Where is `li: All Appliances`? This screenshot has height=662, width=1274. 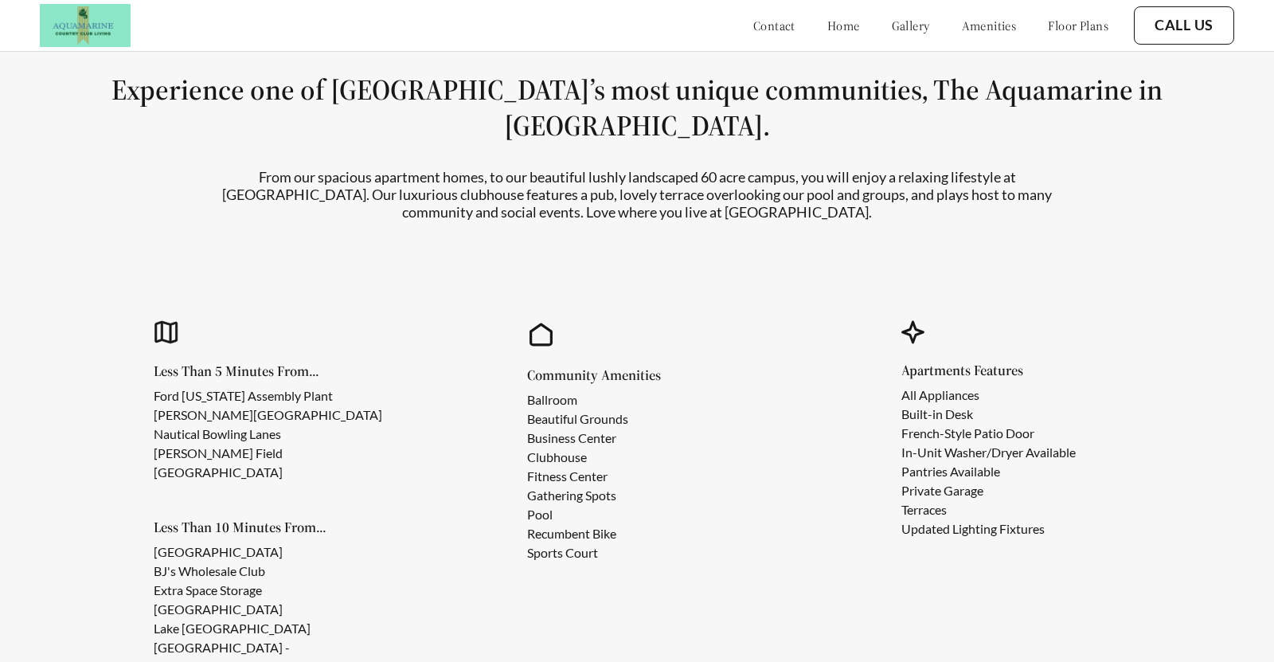
li: All Appliances is located at coordinates (988, 395).